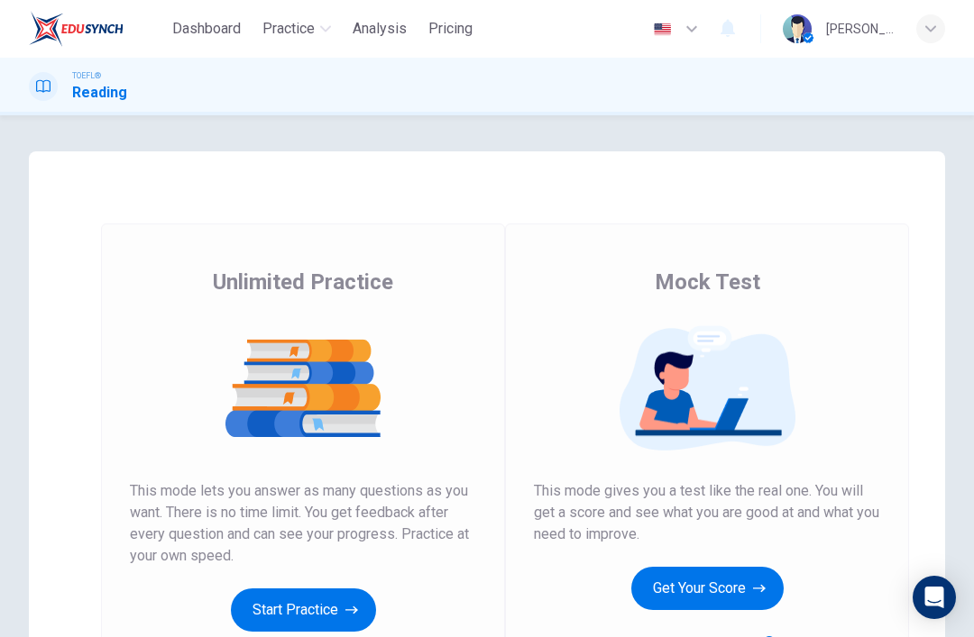 This screenshot has height=637, width=974. I want to click on span: This mode lets you answer as many questions as you want. There is no time limit. You get feedback..., so click(303, 524).